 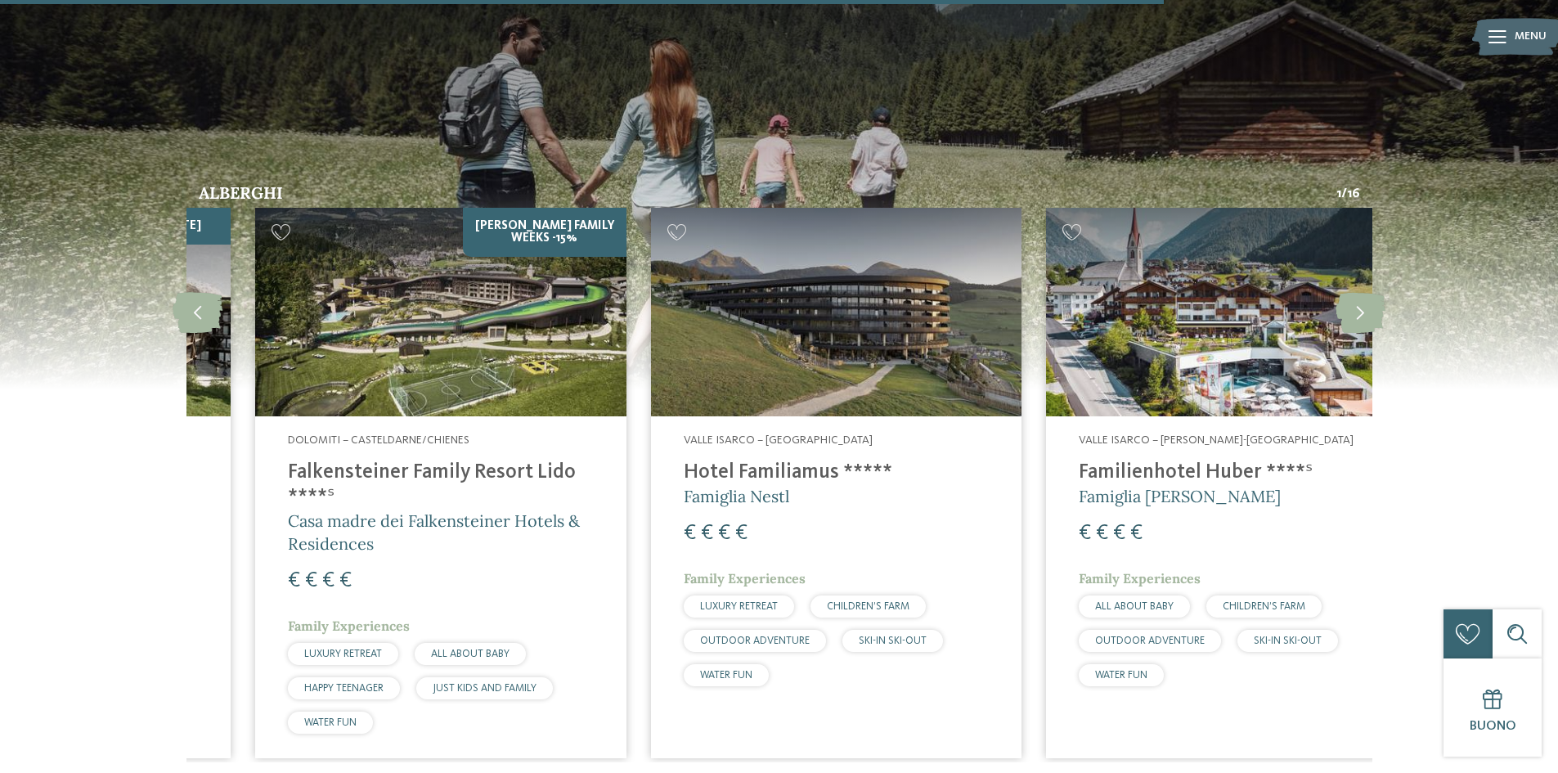 What do you see at coordinates (1339, 194) in the screenshot?
I see `span: 1` at bounding box center [1339, 194].